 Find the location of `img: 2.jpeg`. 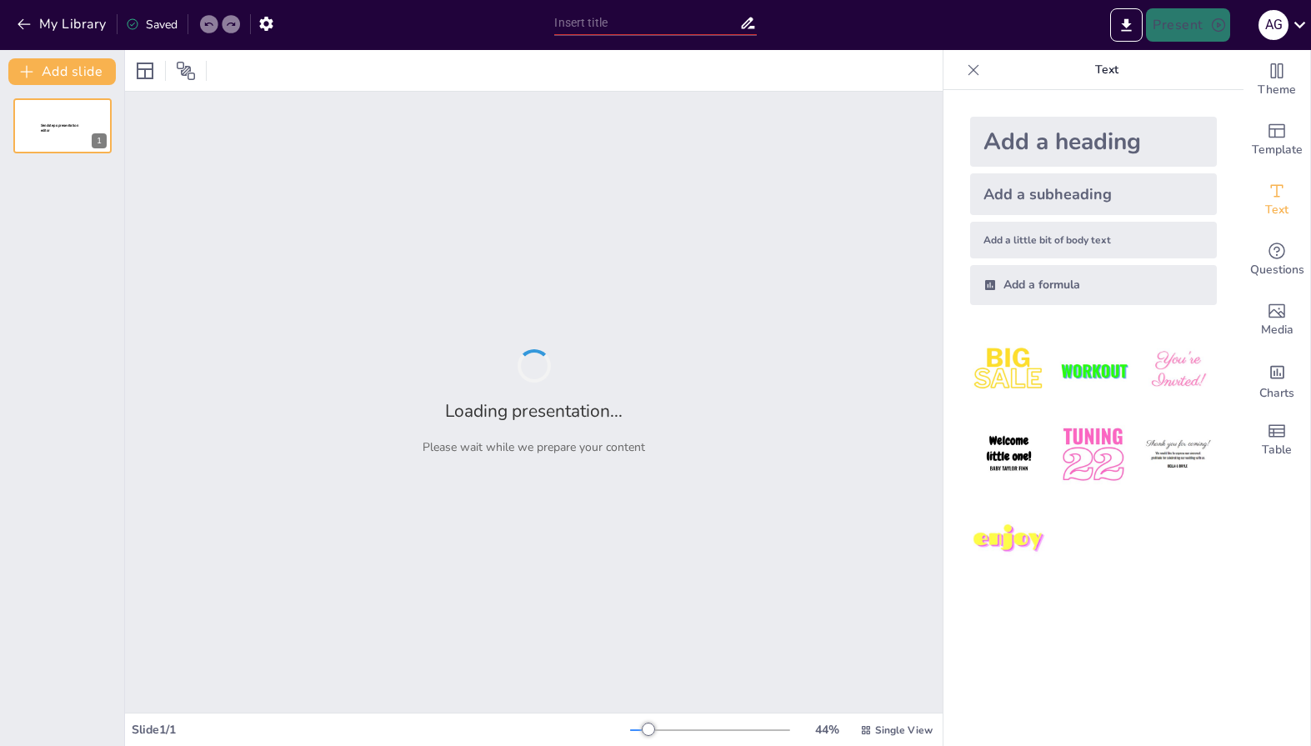

img: 2.jpeg is located at coordinates (1093, 370).